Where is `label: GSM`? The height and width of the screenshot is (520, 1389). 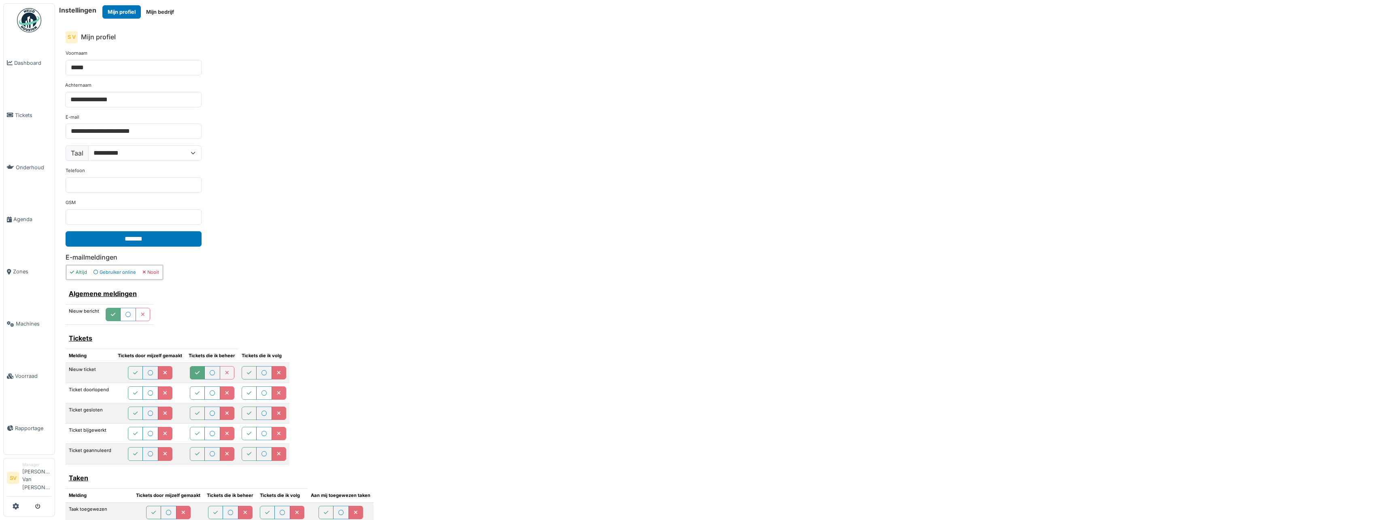
label: GSM is located at coordinates (70, 202).